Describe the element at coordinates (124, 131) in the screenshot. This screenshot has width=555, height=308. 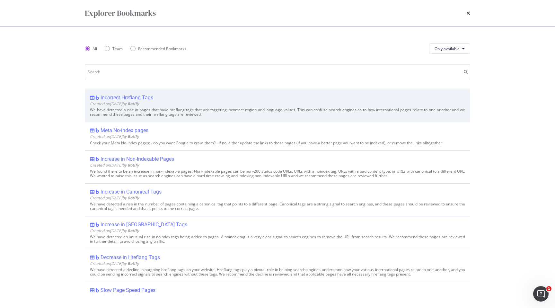
I see `div: Meta No-index pages` at that location.